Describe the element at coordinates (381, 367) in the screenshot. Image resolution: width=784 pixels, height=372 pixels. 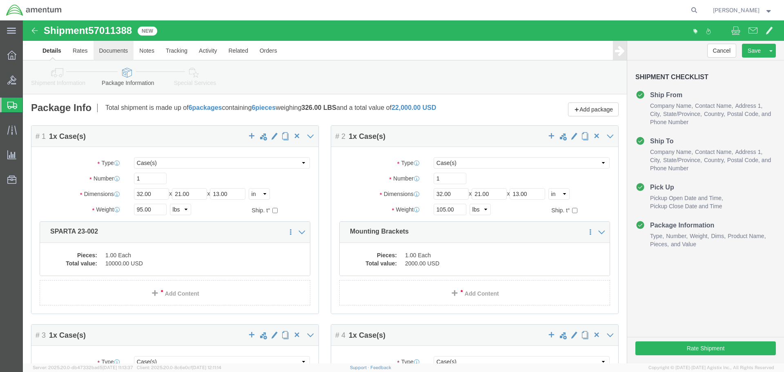
I see `a: Feedback` at that location.